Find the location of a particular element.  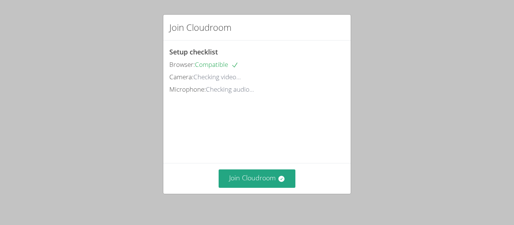

span: Checking video... is located at coordinates (217, 77).